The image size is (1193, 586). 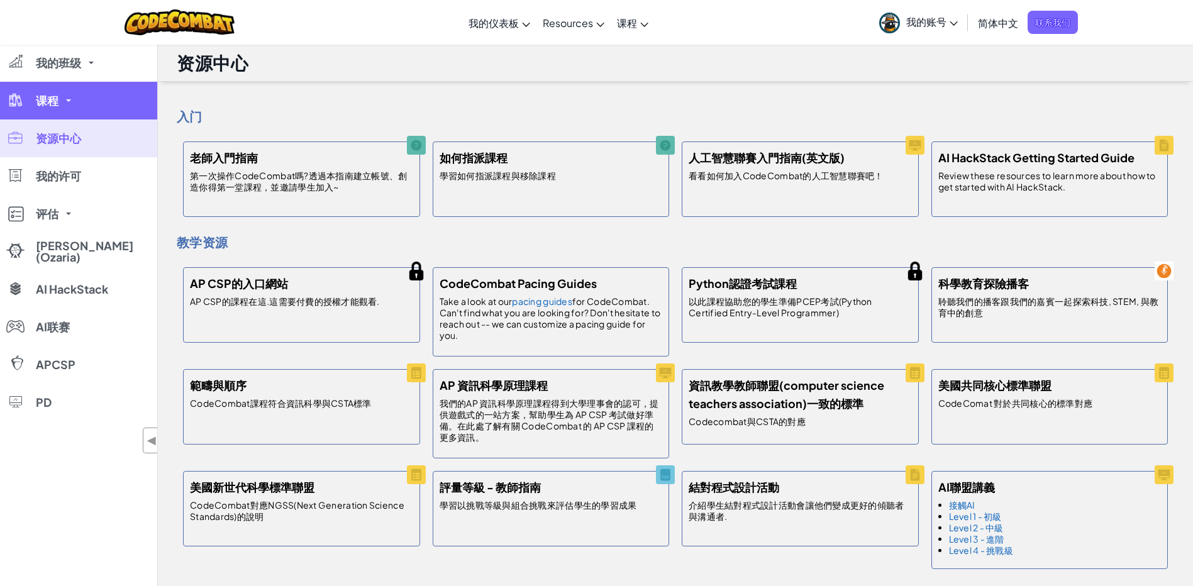 I want to click on h5: 評量等級 - 教師指南, so click(x=490, y=487).